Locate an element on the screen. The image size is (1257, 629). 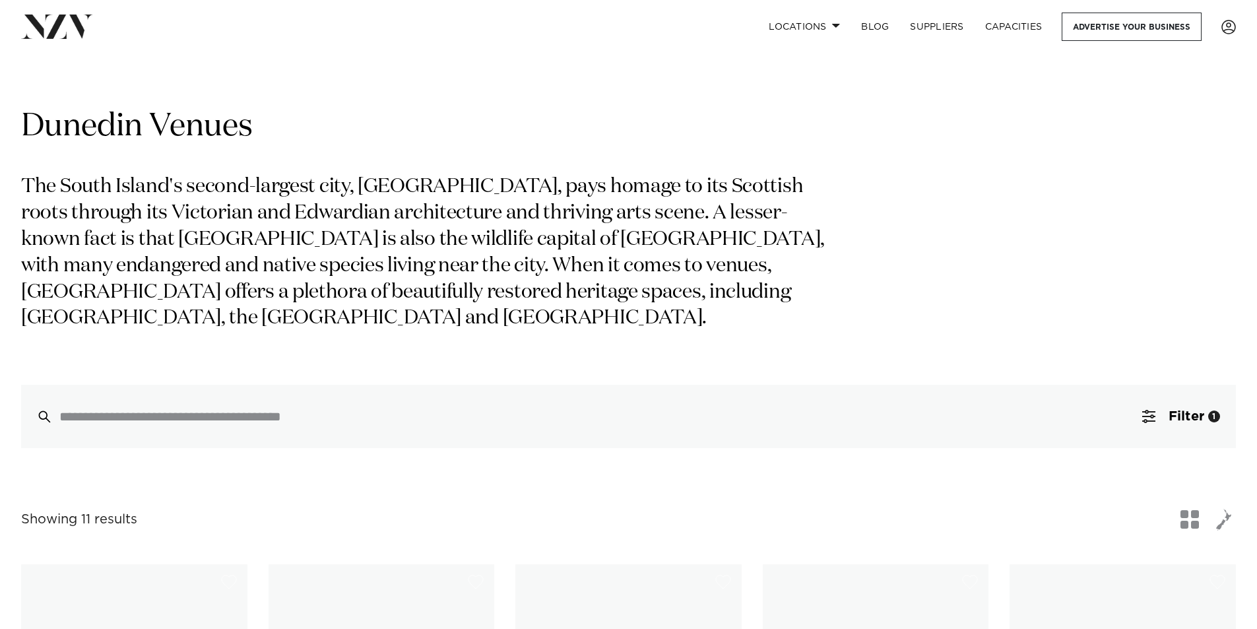
span: Filter is located at coordinates (1186, 416).